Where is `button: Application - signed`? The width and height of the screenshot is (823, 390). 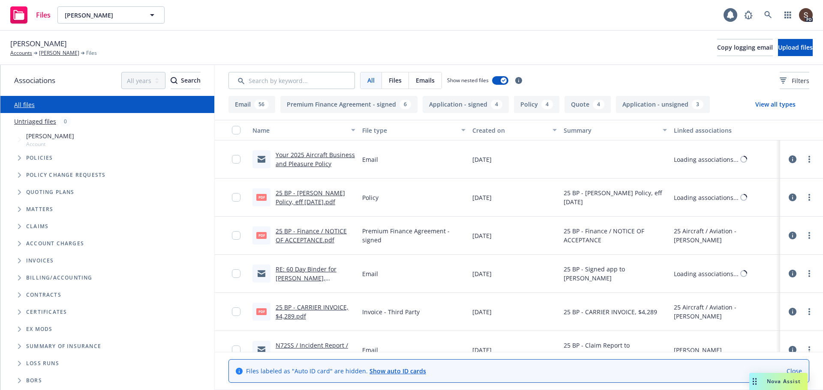 button: Application - signed is located at coordinates (465, 105).